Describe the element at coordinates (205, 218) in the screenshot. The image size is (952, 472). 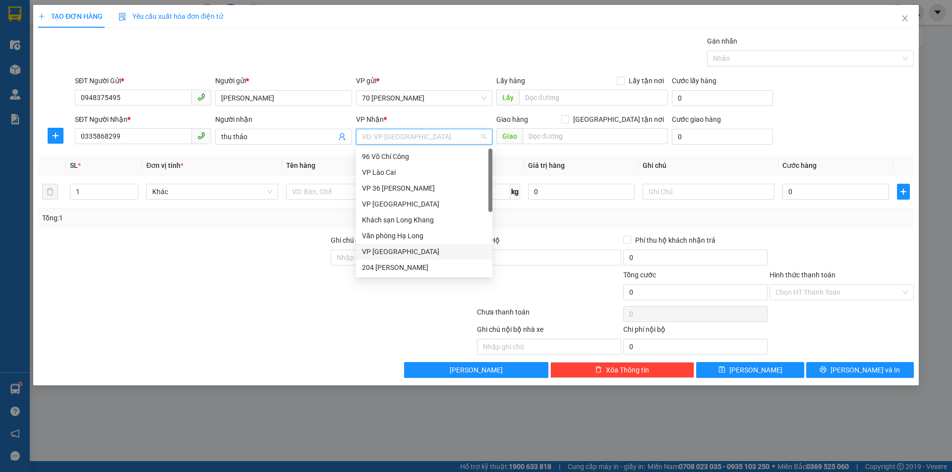
I see `div: Tổng: 1` at that location.